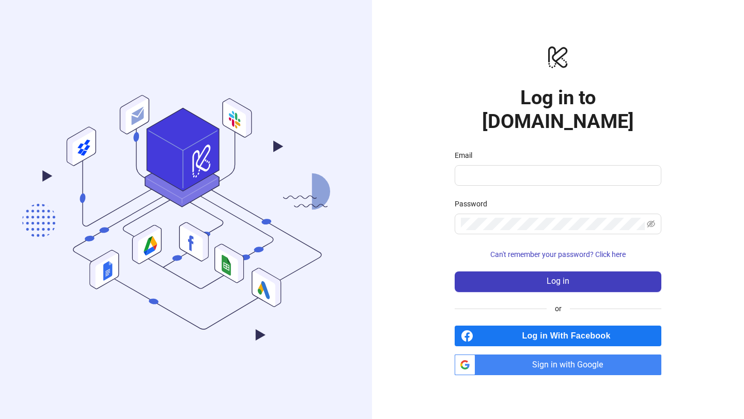  What do you see at coordinates (558, 365) in the screenshot?
I see `a: Sign in with Google` at bounding box center [558, 365].